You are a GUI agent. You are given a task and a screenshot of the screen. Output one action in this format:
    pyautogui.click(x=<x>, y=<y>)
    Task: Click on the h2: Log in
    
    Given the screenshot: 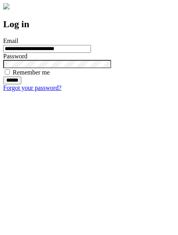 What is the action you would take?
    pyautogui.click(x=89, y=24)
    